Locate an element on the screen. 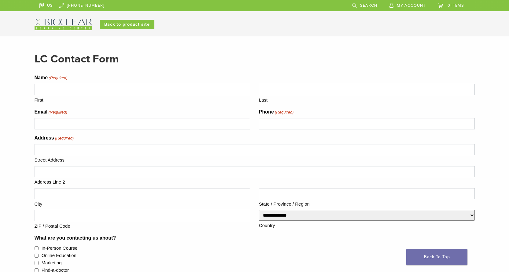  label: Country is located at coordinates (367, 225).